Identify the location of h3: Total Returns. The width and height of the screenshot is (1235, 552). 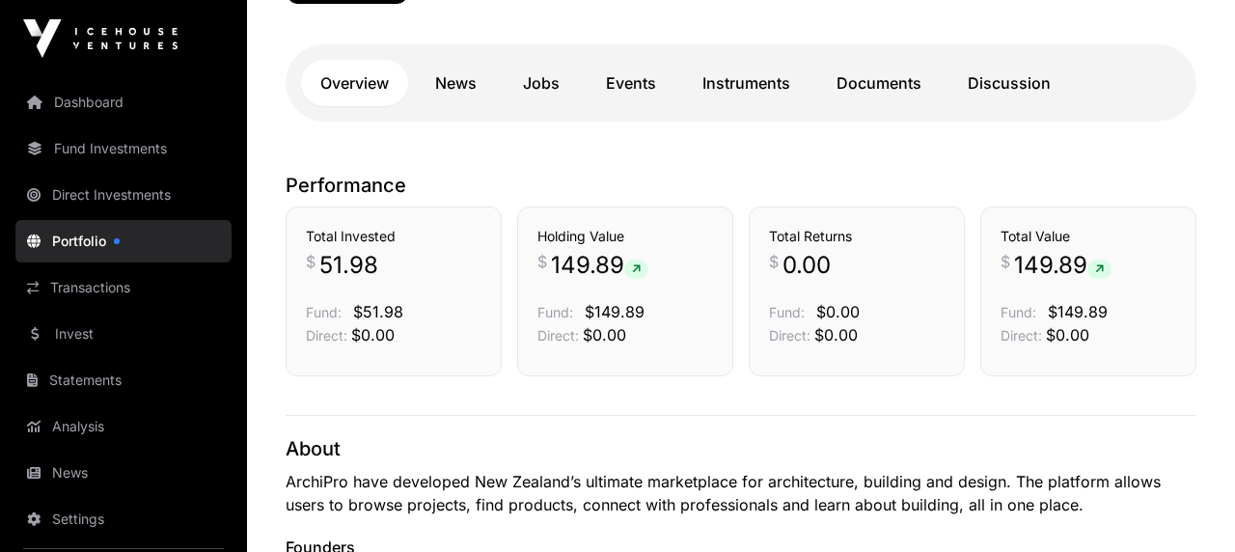
(857, 236).